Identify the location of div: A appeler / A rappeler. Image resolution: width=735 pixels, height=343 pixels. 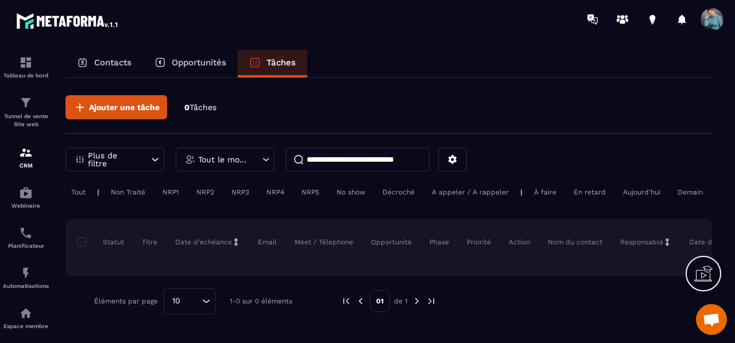
(470, 192).